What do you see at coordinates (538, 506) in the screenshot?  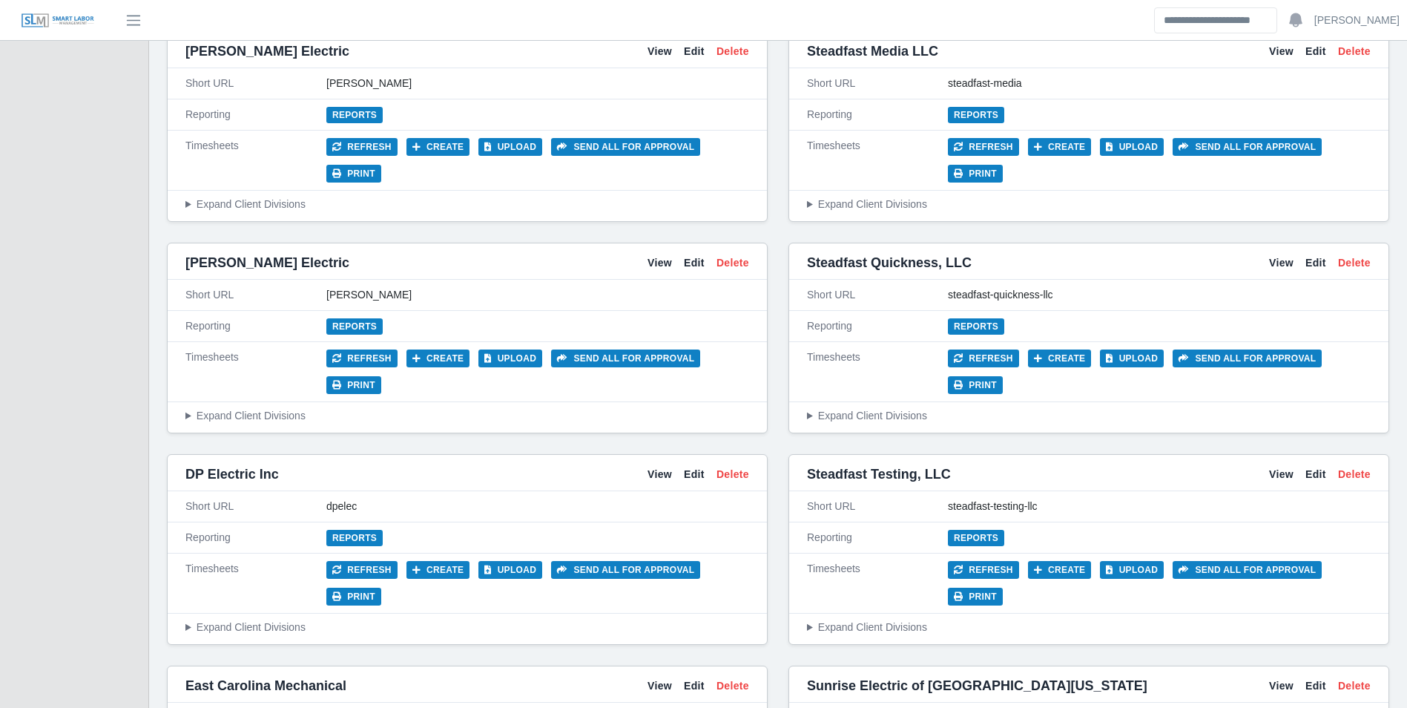 I see `div: dpelec` at bounding box center [538, 506].